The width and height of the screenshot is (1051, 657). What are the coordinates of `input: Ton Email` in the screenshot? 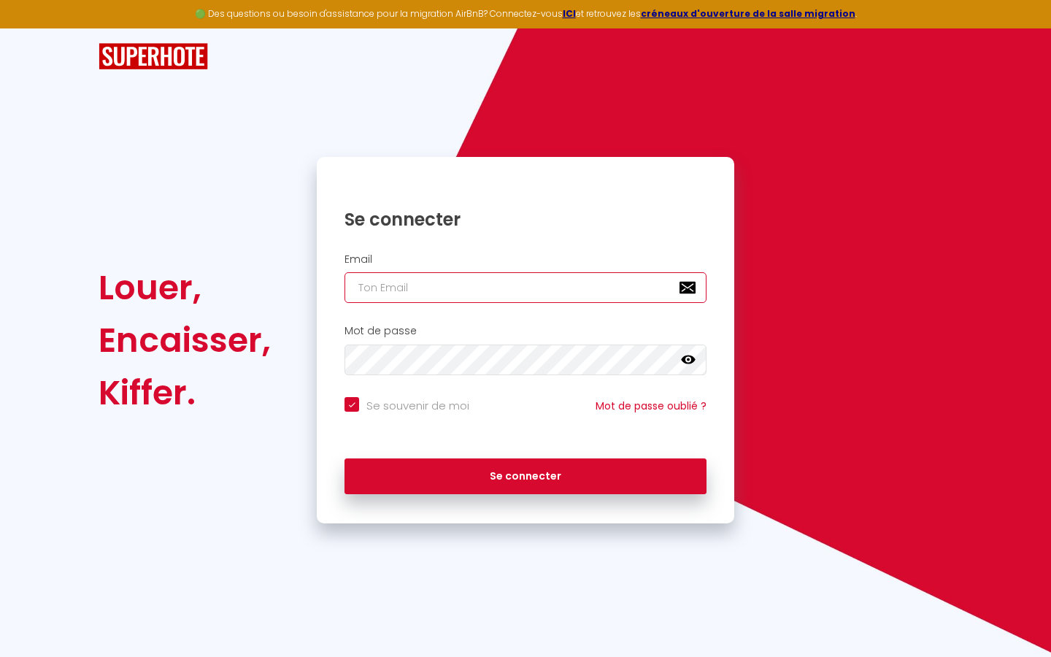 It's located at (526, 288).